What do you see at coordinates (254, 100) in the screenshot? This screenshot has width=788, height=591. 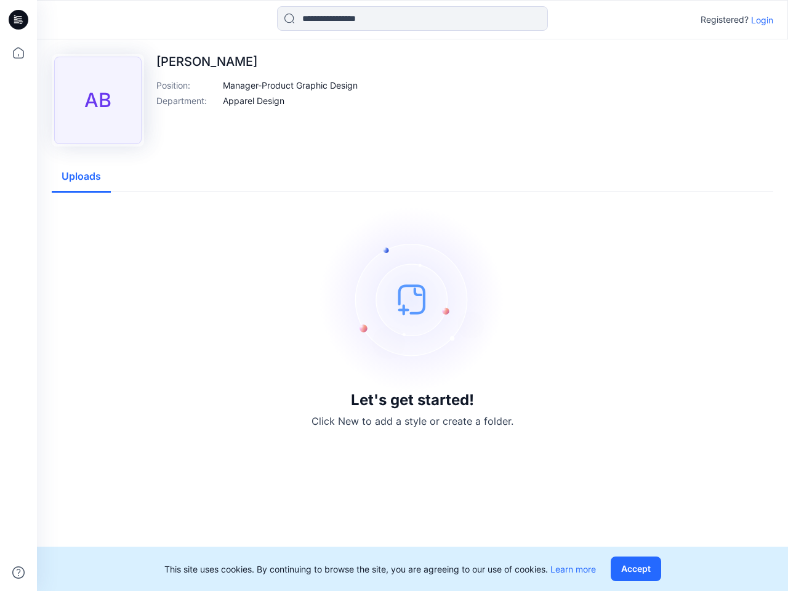 I see `p: Apparel Design` at bounding box center [254, 100].